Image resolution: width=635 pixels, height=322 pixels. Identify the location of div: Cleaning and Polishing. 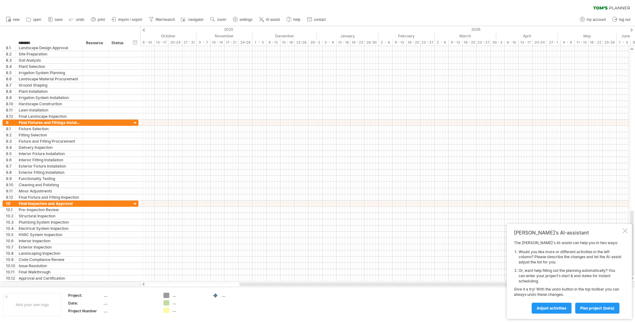
(49, 185).